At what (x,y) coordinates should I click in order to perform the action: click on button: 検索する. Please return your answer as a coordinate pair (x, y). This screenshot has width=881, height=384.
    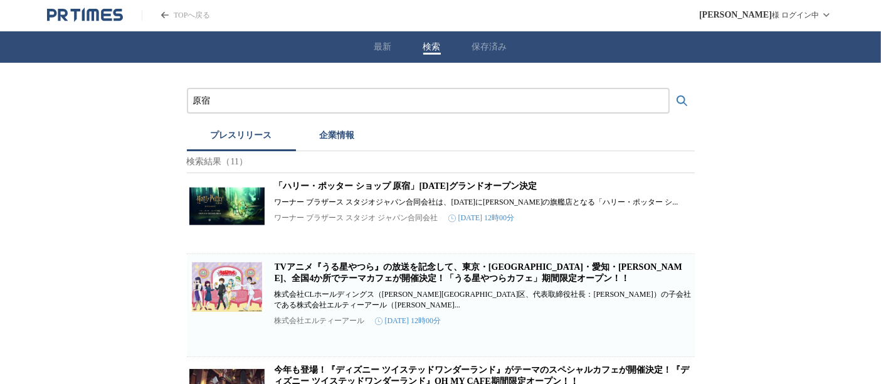
    Looking at the image, I should click on (682, 101).